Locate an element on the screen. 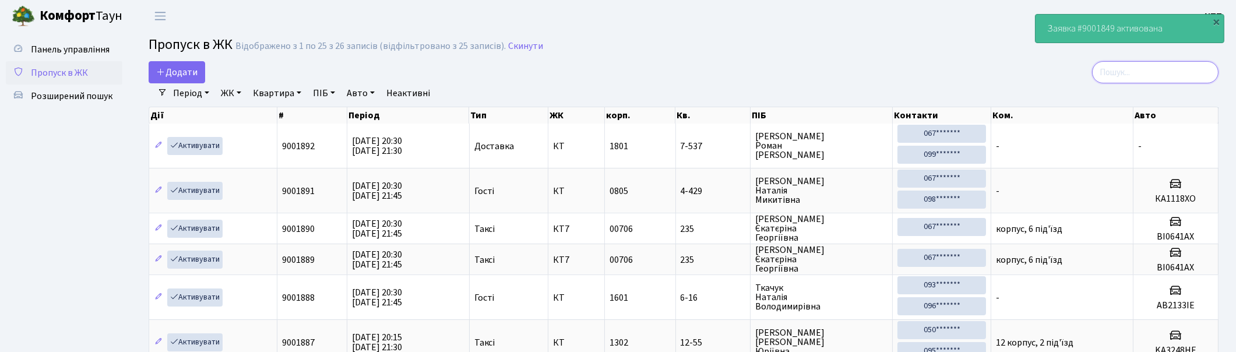  a: Період is located at coordinates (191, 93).